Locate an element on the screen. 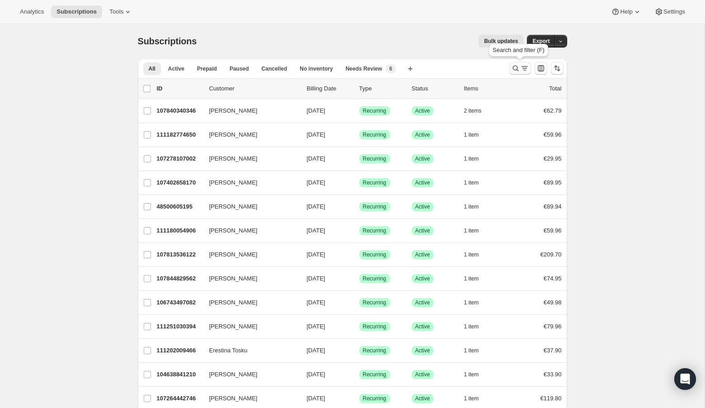 The width and height of the screenshot is (705, 408). button: Customize table column order and visibility is located at coordinates (541, 68).